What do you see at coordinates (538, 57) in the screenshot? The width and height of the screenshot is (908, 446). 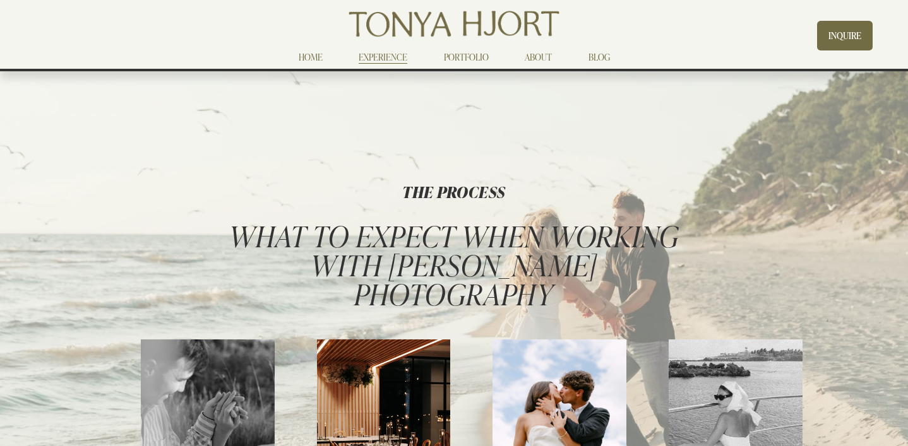 I see `a: ABOUT` at bounding box center [538, 57].